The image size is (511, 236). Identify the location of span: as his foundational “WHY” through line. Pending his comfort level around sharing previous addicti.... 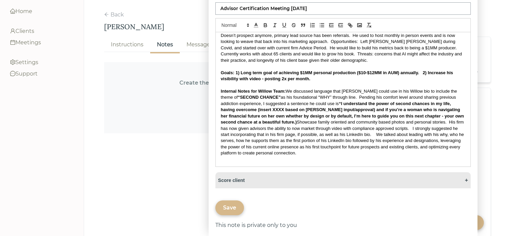
(339, 100).